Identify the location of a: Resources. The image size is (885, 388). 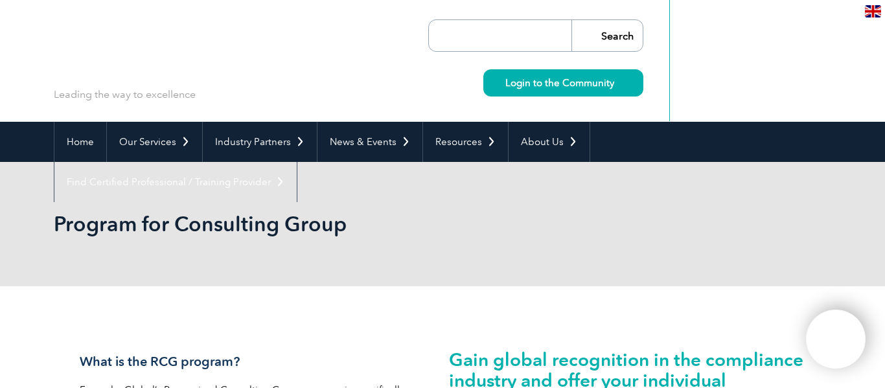
(465, 142).